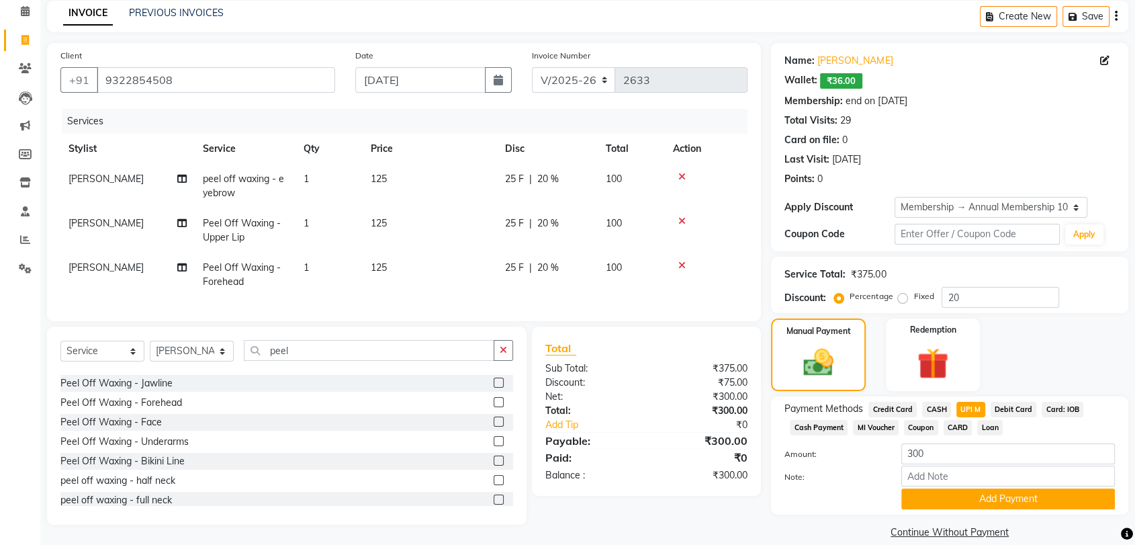  Describe the element at coordinates (840, 234) in the screenshot. I see `div: Coupon Code` at that location.